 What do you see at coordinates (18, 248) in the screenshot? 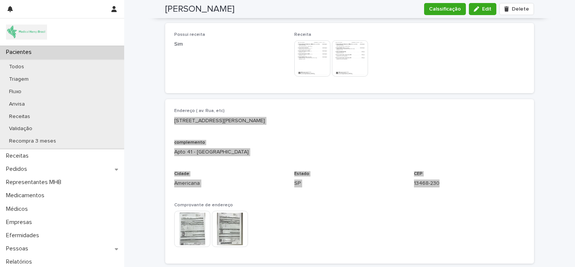
I see `p: Pessoas` at bounding box center [18, 248].